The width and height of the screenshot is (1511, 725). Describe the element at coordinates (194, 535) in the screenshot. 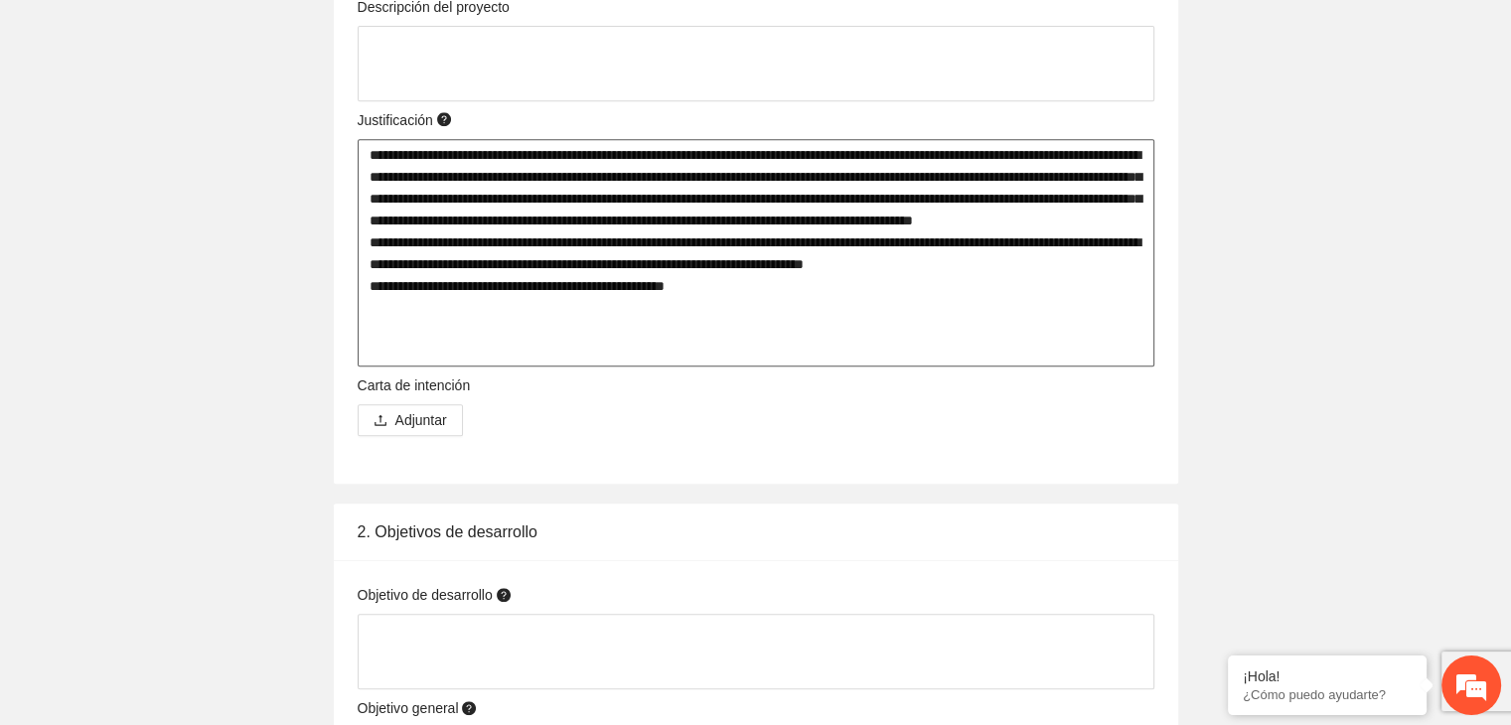

I see `textarea: Escriba su mensaje y pulse “Intro”` at that location.